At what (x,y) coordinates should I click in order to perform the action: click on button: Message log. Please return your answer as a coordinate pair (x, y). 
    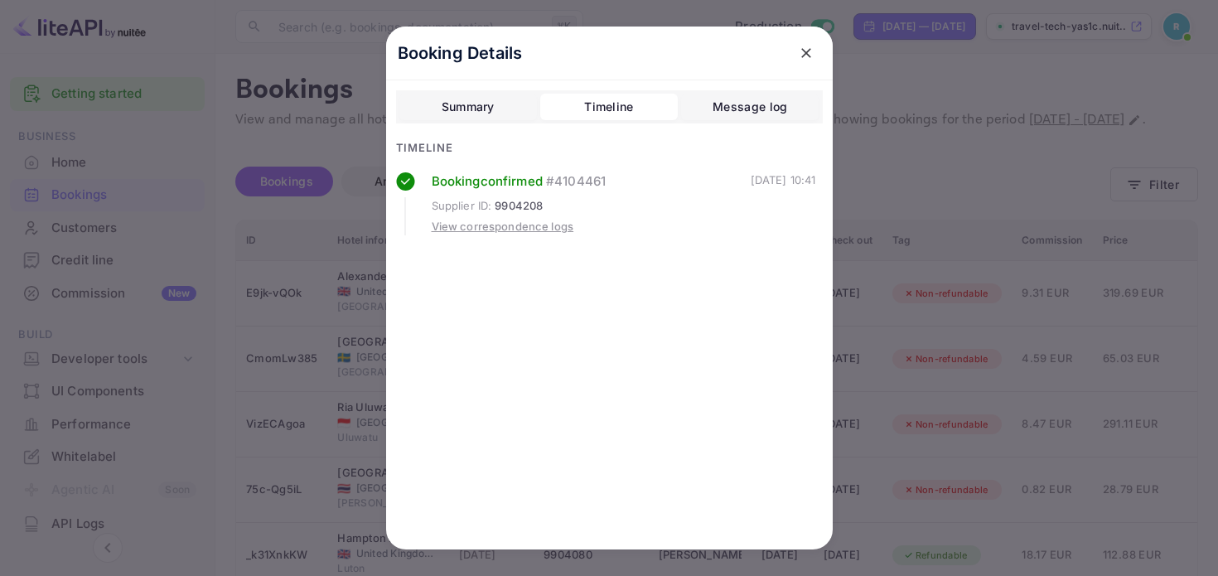
    Looking at the image, I should click on (750, 107).